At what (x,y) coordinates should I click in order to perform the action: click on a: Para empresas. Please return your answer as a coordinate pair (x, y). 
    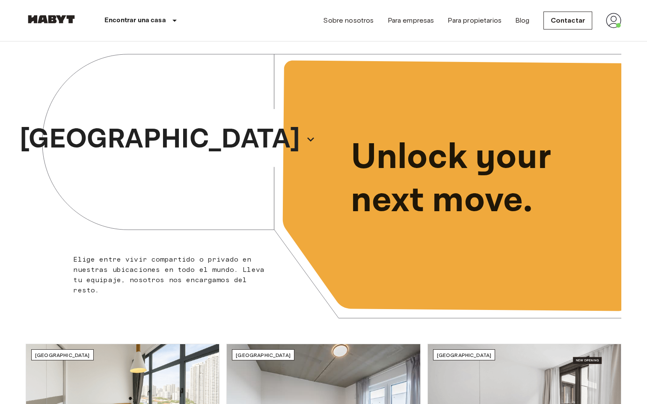
    Looking at the image, I should click on (411, 21).